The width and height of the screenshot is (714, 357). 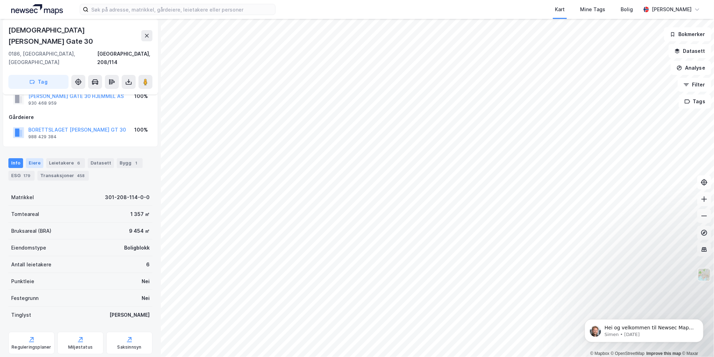 I want to click on div: Reguleringsplaner, so click(x=31, y=347).